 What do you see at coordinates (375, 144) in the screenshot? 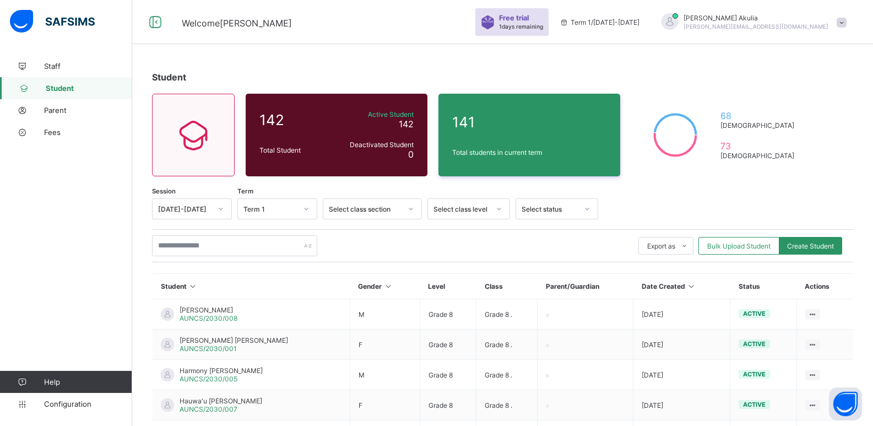
I see `span: Deactivated Student` at bounding box center [375, 144].